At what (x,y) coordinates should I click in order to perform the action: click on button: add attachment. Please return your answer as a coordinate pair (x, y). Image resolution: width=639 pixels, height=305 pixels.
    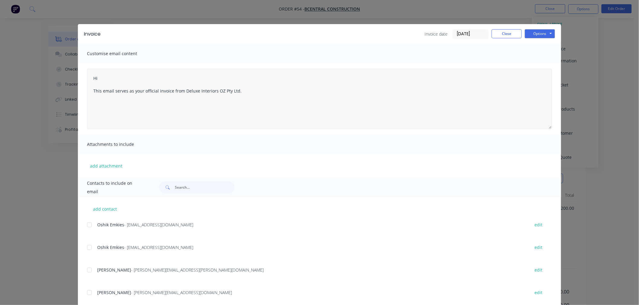
    Looking at the image, I should click on (106, 166).